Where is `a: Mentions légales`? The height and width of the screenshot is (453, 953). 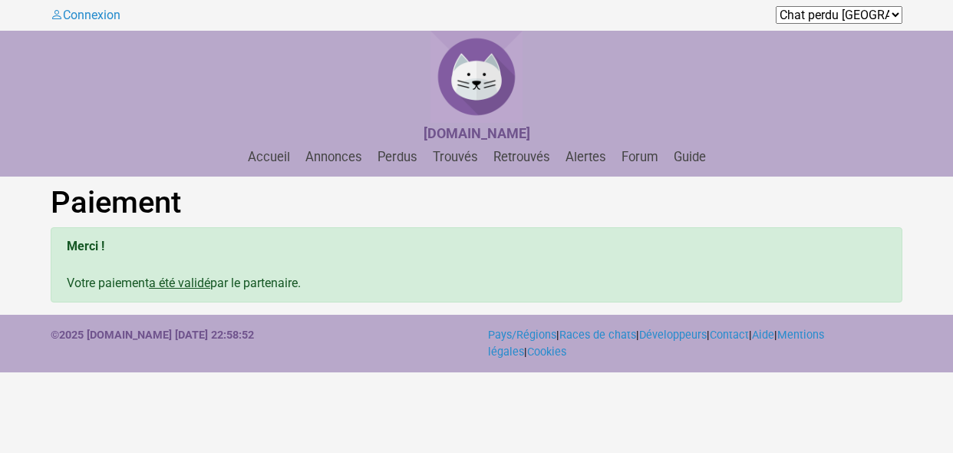 a: Mentions légales is located at coordinates (656, 343).